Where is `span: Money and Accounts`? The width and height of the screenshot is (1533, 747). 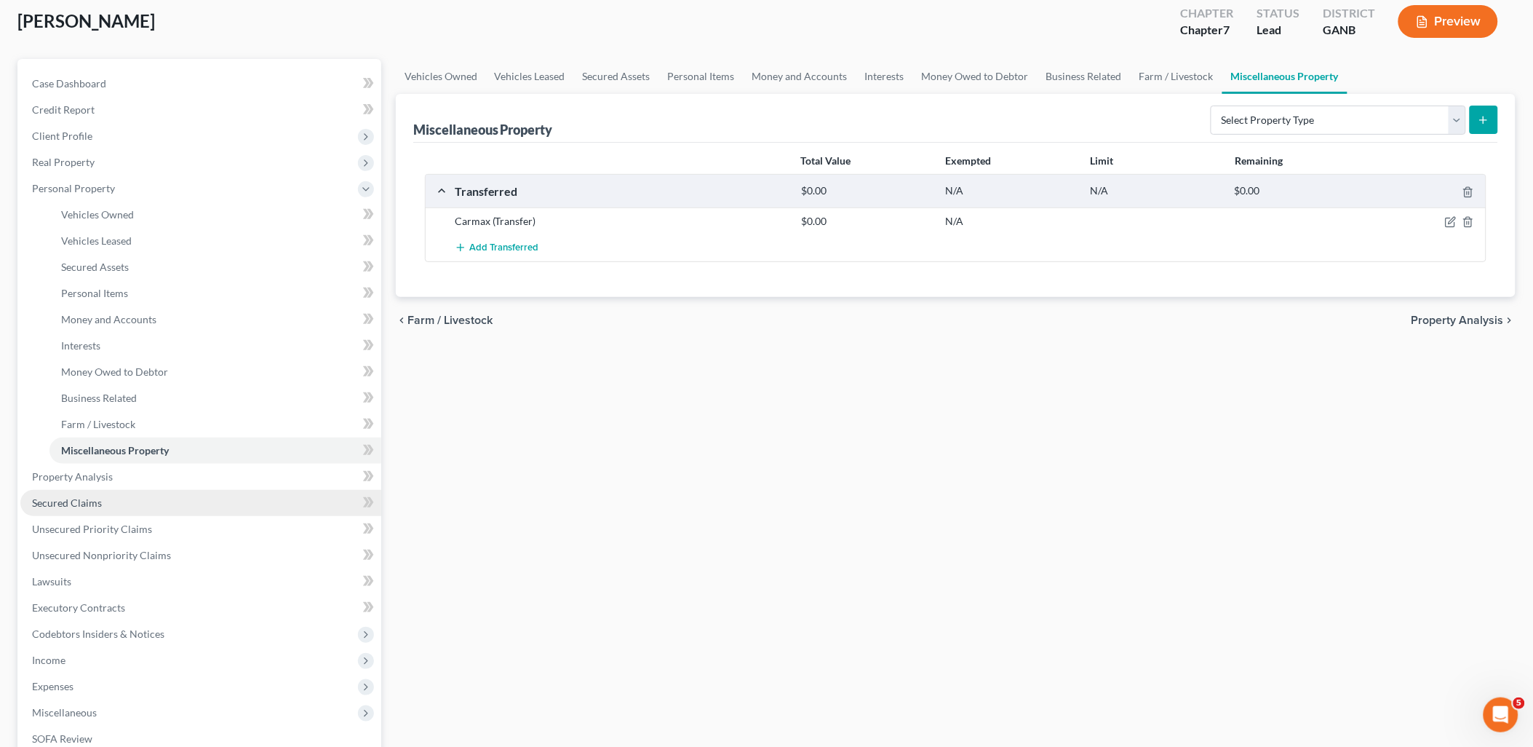
span: Money and Accounts is located at coordinates (108, 319).